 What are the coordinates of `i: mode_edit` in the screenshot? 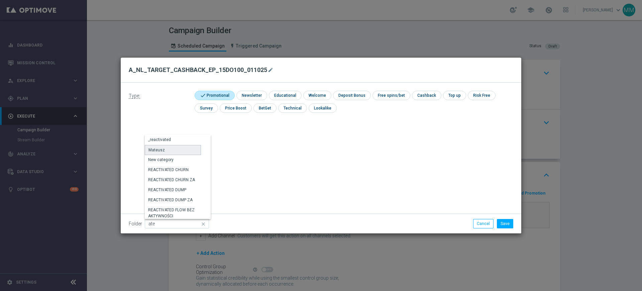 It's located at (270, 70).